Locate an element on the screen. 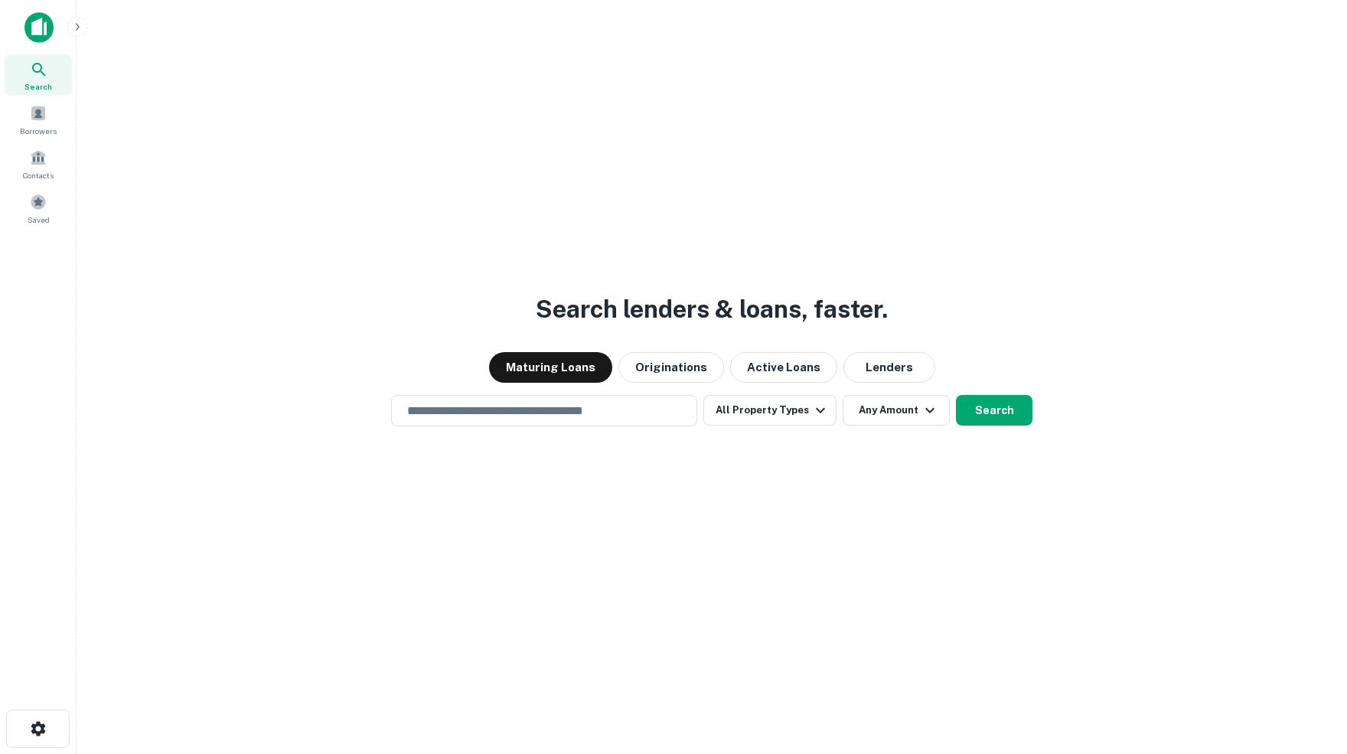 This screenshot has width=1347, height=754. span: Saved is located at coordinates (38, 220).